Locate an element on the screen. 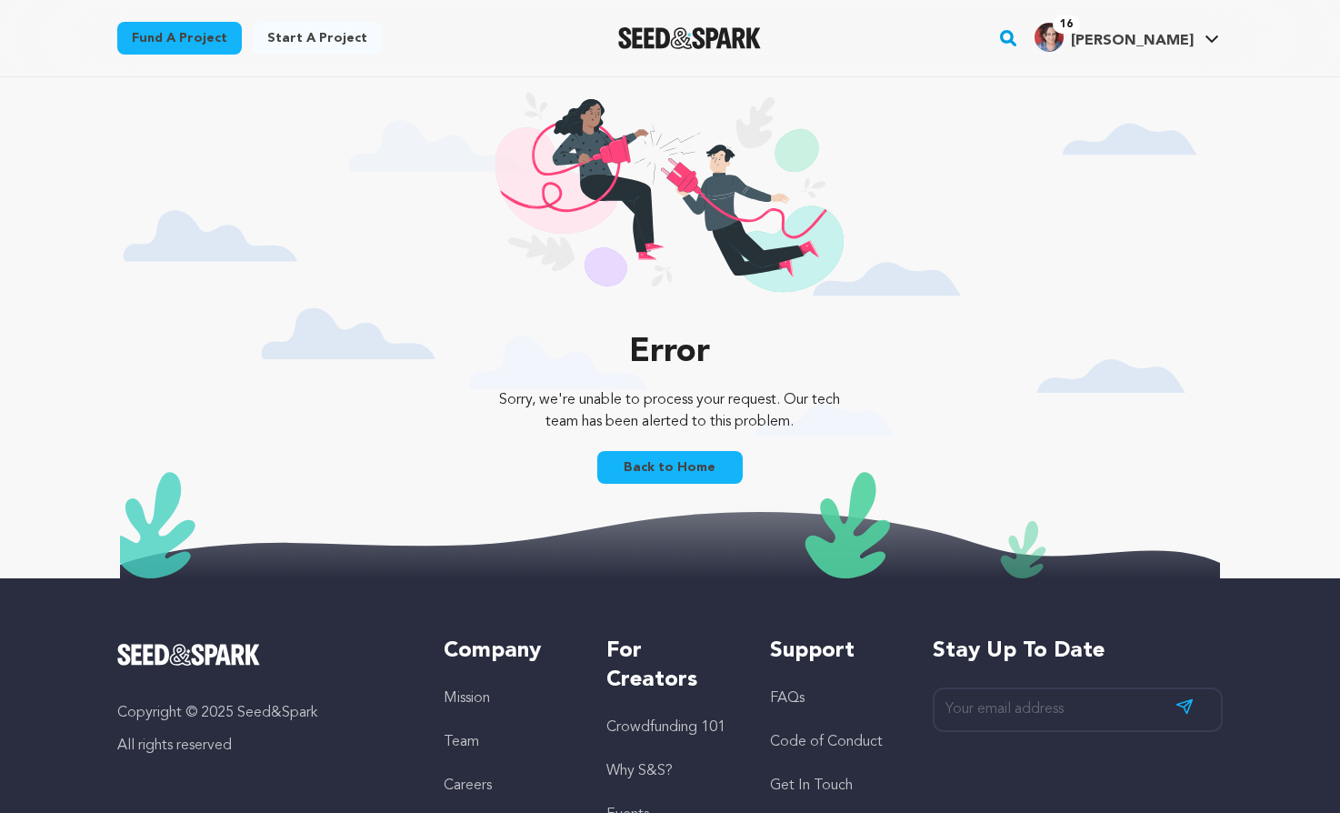  h5: For Creators is located at coordinates (669, 666).